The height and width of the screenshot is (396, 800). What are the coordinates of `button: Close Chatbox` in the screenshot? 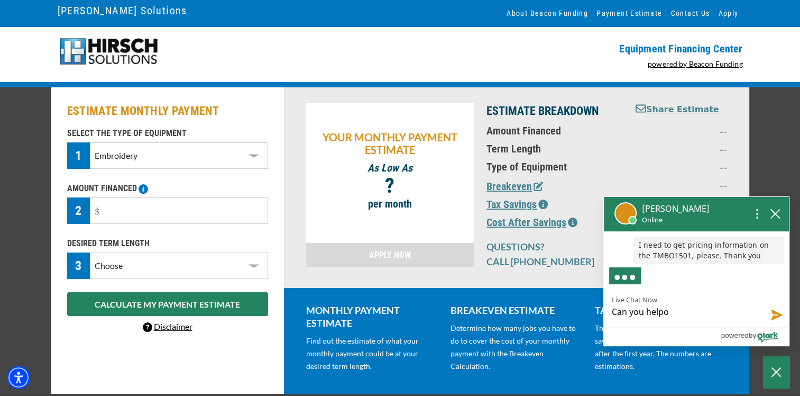 It's located at (777, 372).